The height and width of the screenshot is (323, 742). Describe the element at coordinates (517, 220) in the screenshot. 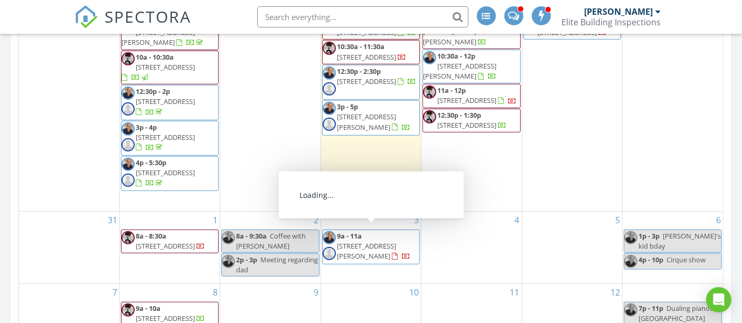

I see `a: Go to September 4, 2025` at that location.